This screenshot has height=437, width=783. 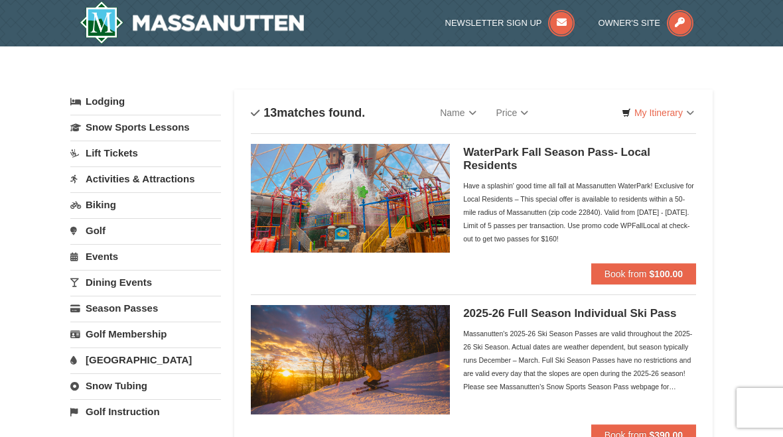 I want to click on span: Book from, so click(x=625, y=274).